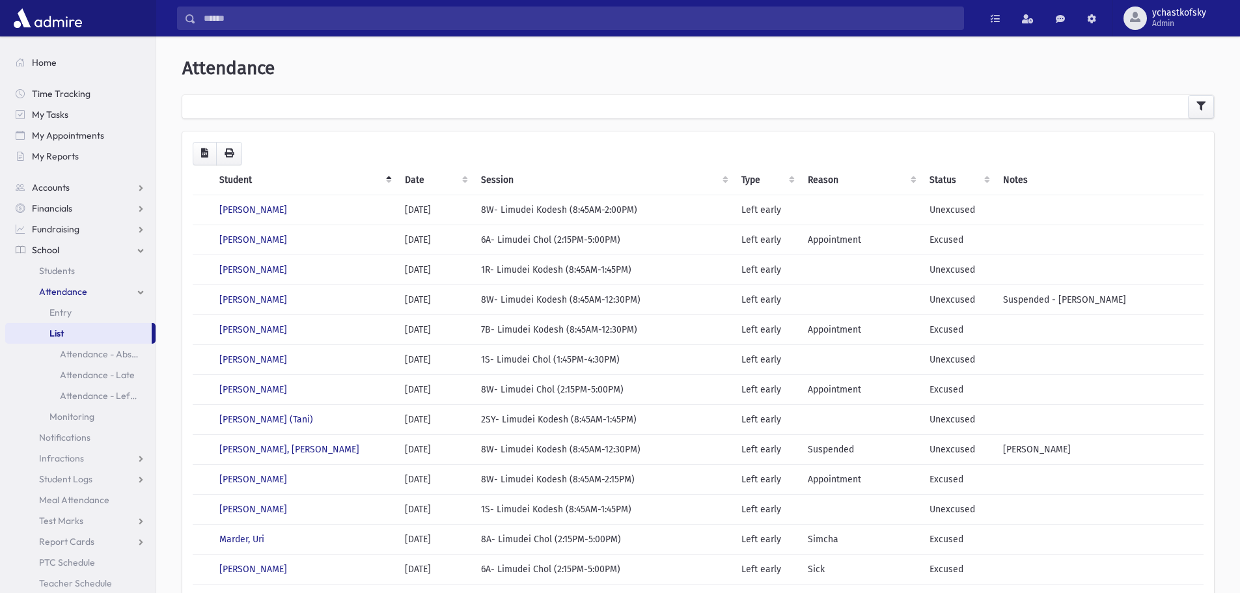  I want to click on td: 6A- Limudei Chol (2:15PM-5:00PM), so click(603, 569).